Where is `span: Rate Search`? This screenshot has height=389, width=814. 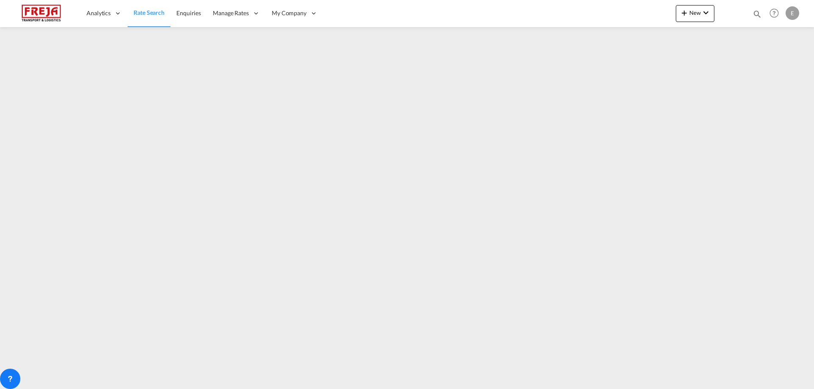
span: Rate Search is located at coordinates (149, 12).